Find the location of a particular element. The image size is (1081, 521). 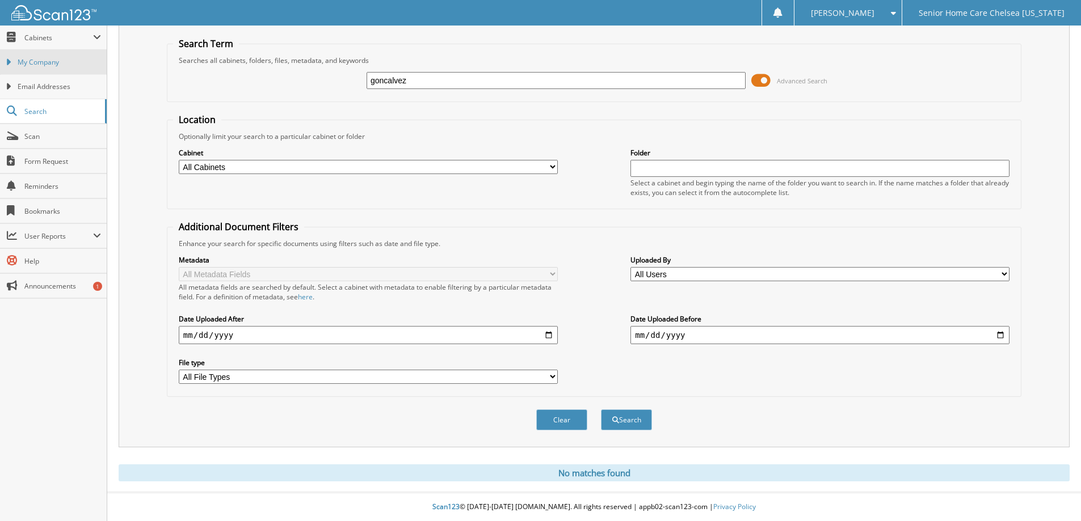

legend: Additional Document Filters is located at coordinates (238, 227).